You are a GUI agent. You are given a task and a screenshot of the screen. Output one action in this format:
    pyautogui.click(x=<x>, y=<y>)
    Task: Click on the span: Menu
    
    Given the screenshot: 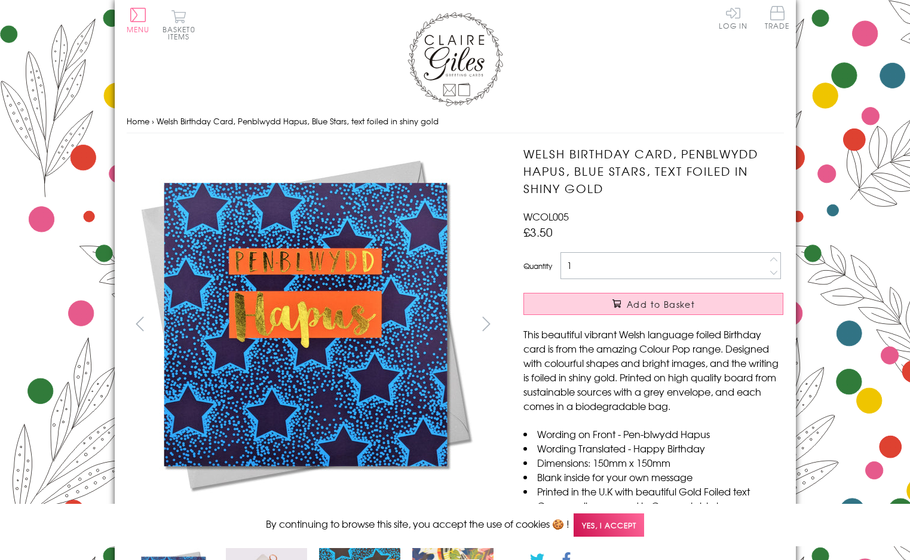 What is the action you would take?
    pyautogui.click(x=138, y=29)
    